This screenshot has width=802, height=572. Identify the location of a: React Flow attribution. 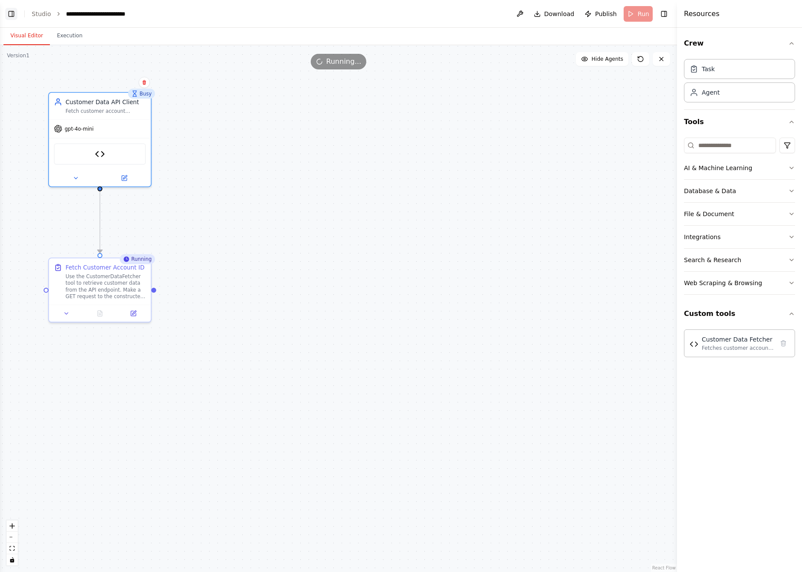
(664, 568).